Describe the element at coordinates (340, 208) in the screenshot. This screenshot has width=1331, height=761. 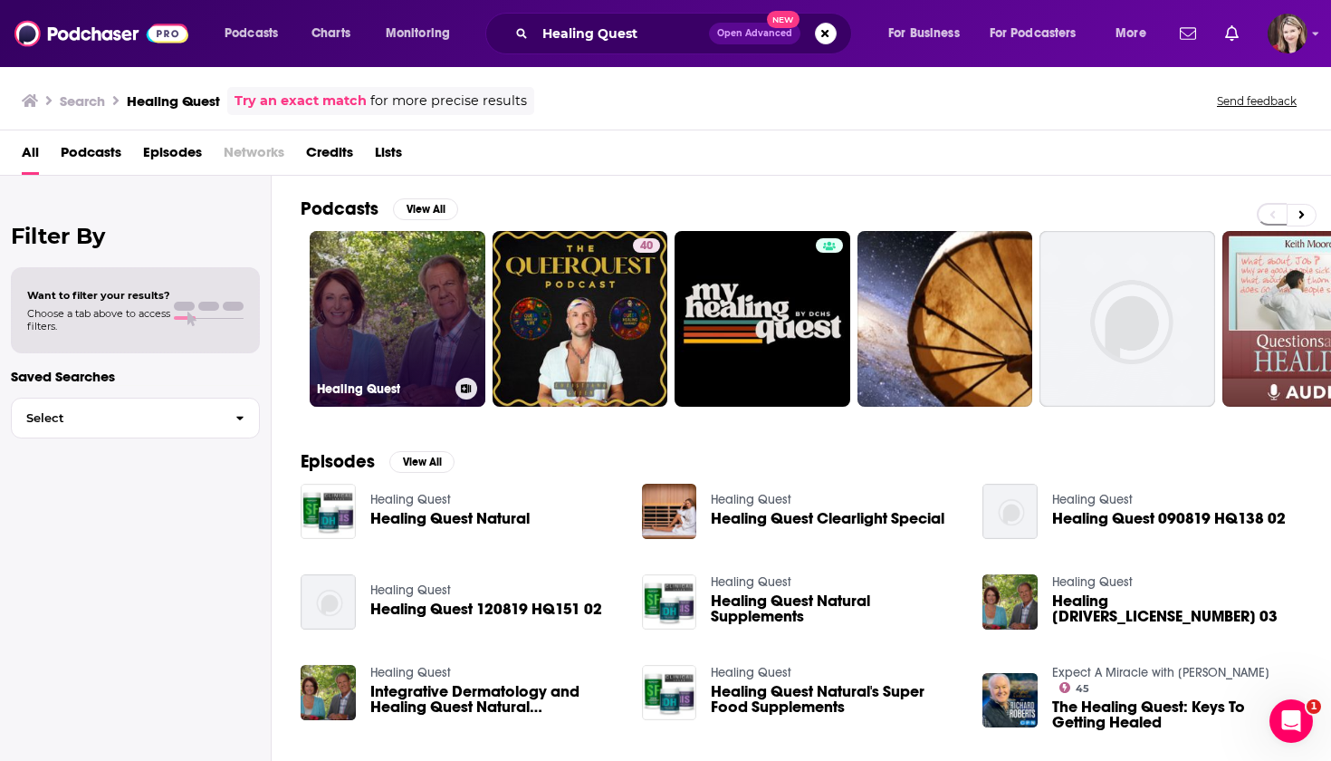
I see `h2: Podcasts` at that location.